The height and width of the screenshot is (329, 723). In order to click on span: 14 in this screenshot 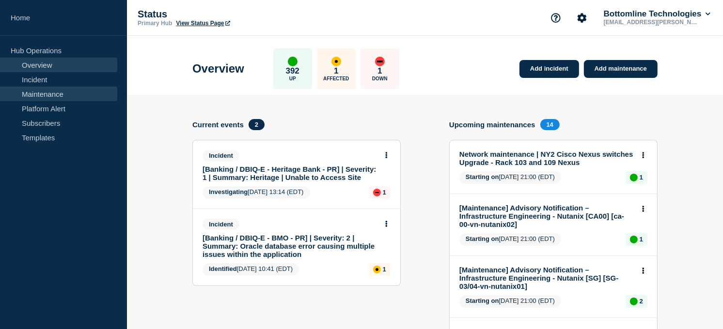, I will do `click(550, 124)`.